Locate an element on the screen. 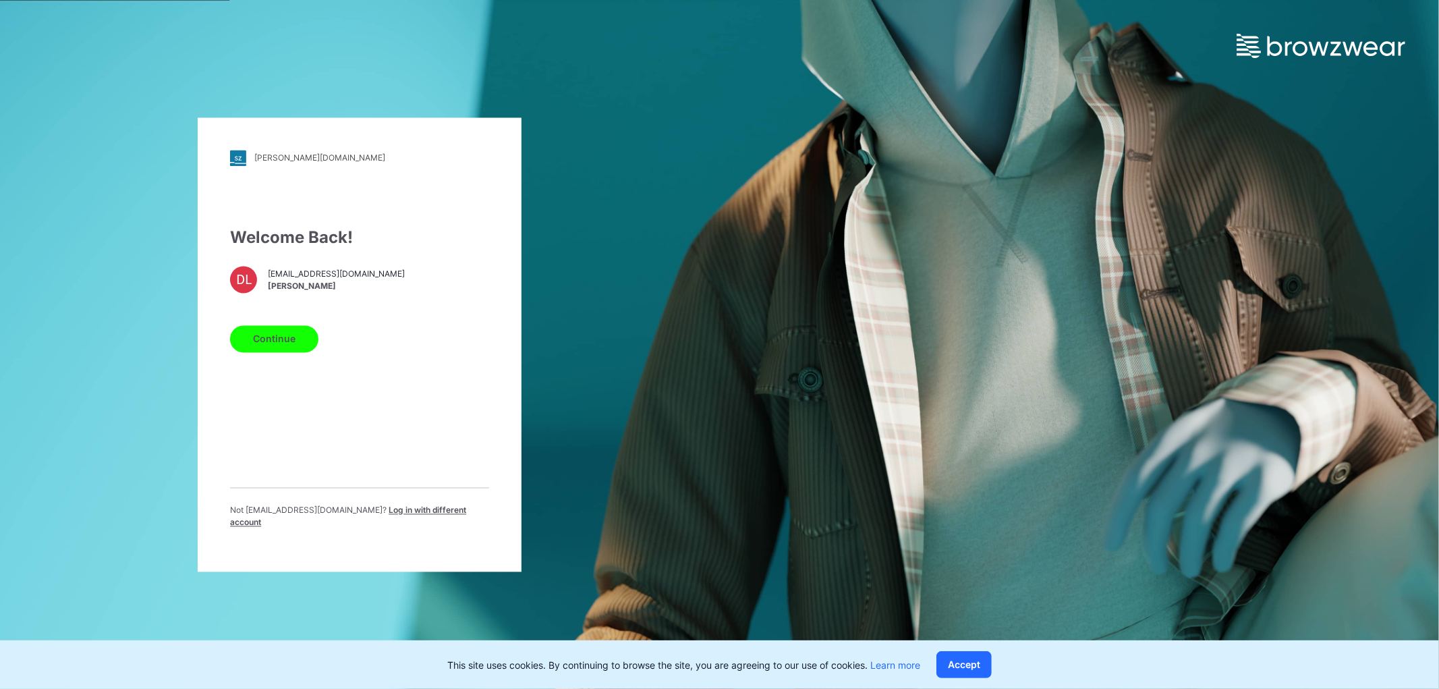 Image resolution: width=1439 pixels, height=689 pixels. img: browzwear-logo.e42bd6dac1945053ebaf764b6aa21510.svg is located at coordinates (1321, 46).